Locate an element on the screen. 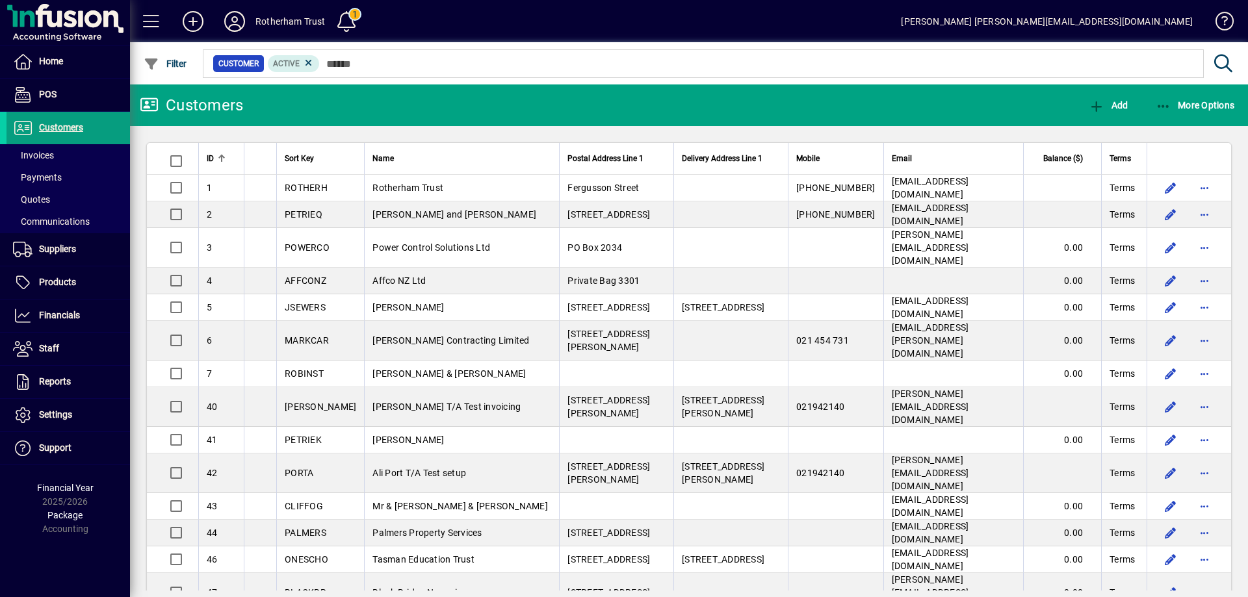 This screenshot has height=597, width=1248. a: POS is located at coordinates (68, 95).